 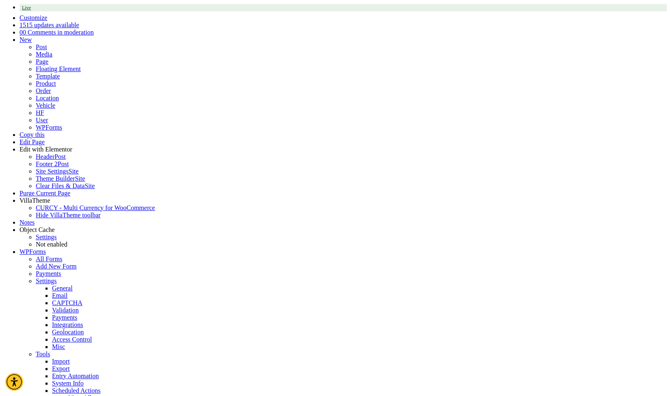 What do you see at coordinates (48, 76) in the screenshot?
I see `a: Template` at bounding box center [48, 76].